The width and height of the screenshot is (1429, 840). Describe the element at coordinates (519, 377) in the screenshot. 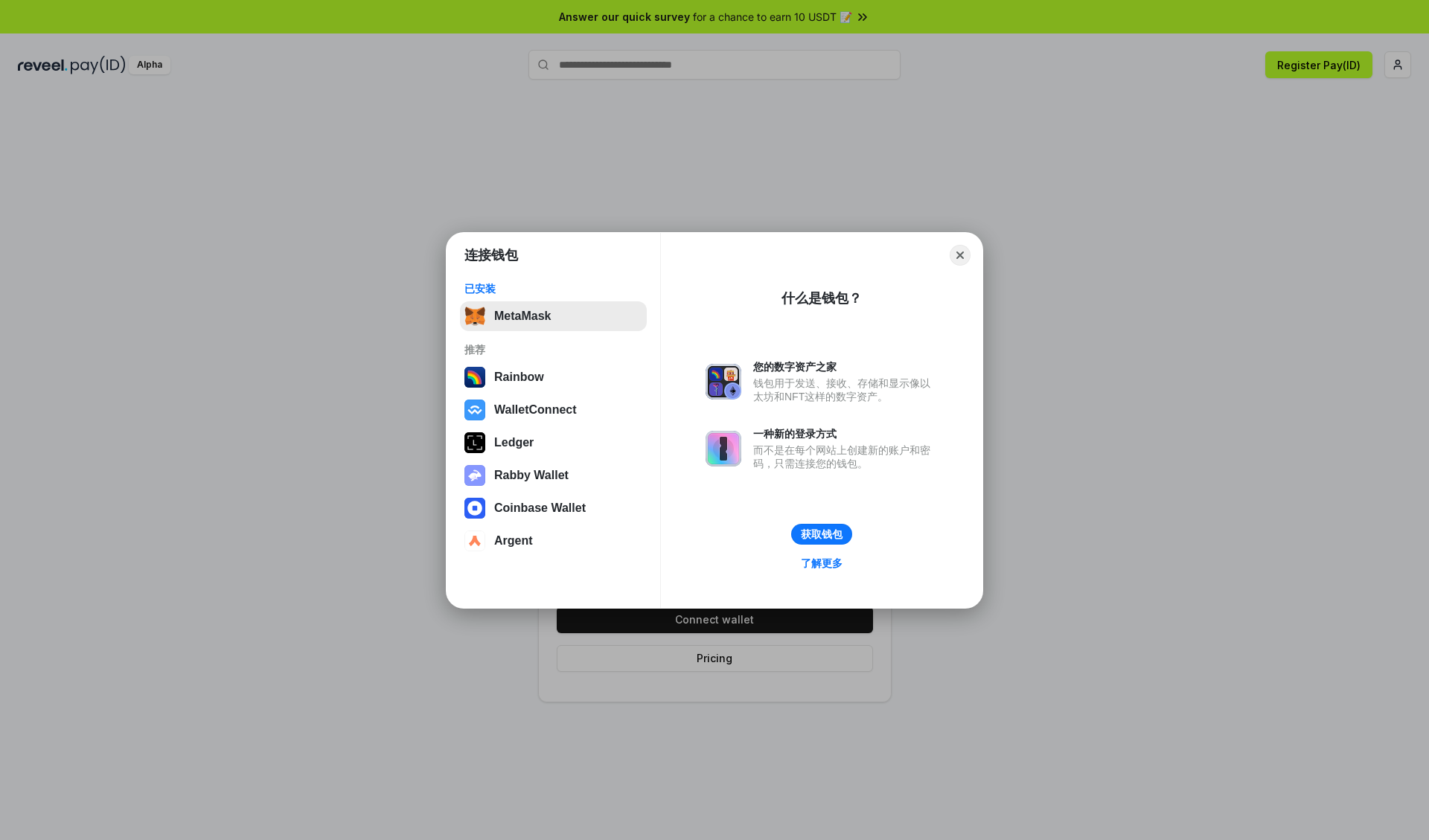

I see `div: Rainbow` at that location.